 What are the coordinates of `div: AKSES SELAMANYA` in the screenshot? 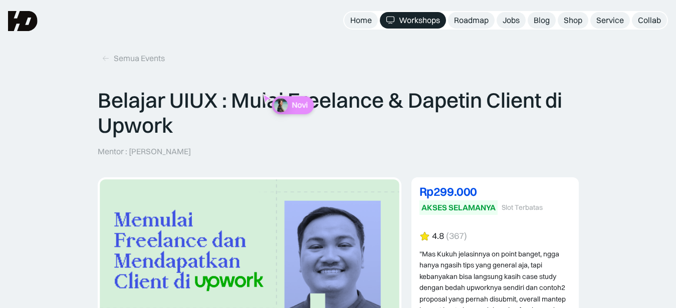 It's located at (459, 208).